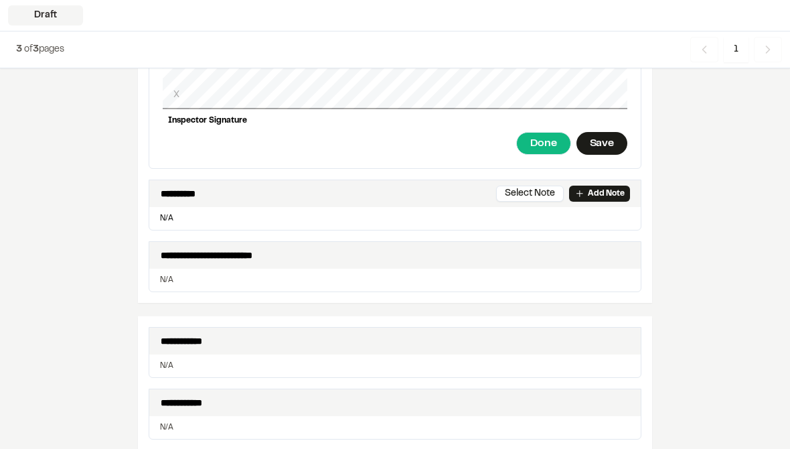 This screenshot has height=449, width=790. I want to click on div: Save, so click(602, 143).